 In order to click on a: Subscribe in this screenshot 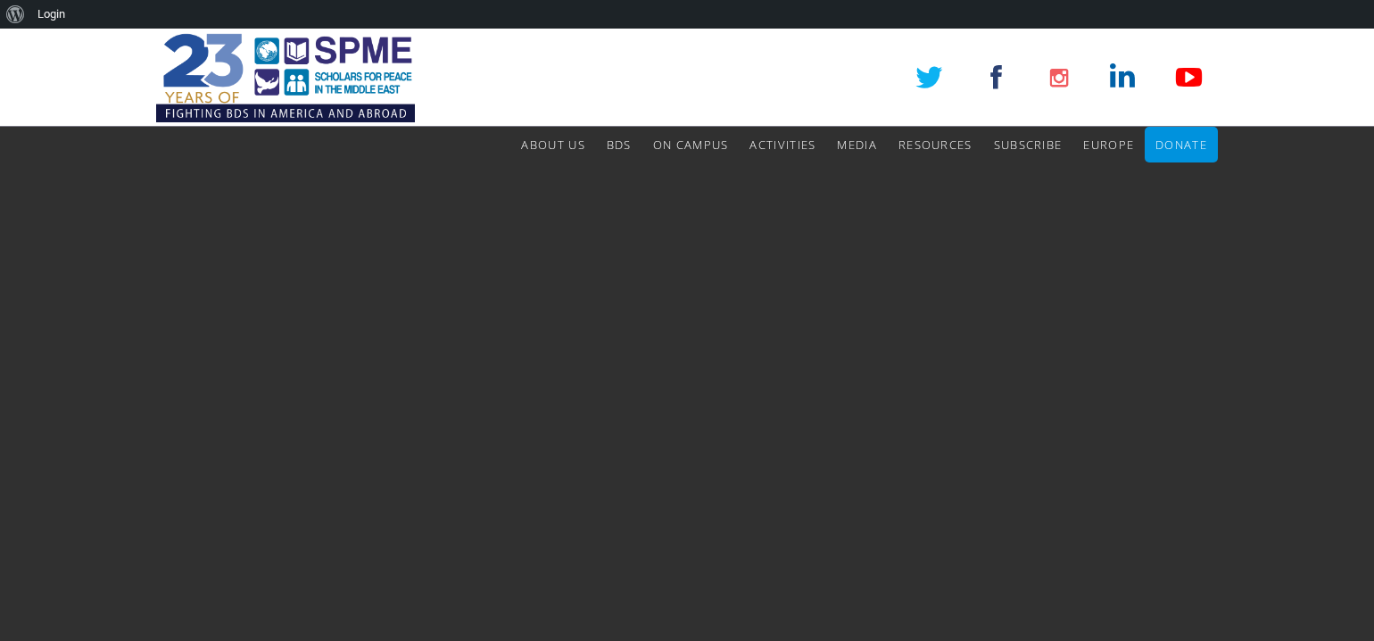, I will do `click(1028, 145)`.